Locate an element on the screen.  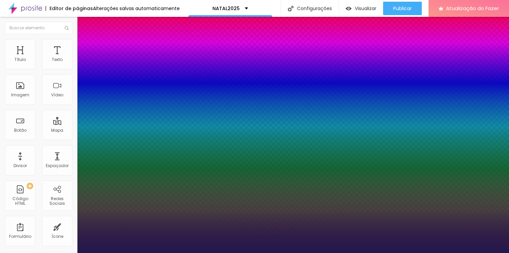
font: Código HTML is located at coordinates (20, 201).